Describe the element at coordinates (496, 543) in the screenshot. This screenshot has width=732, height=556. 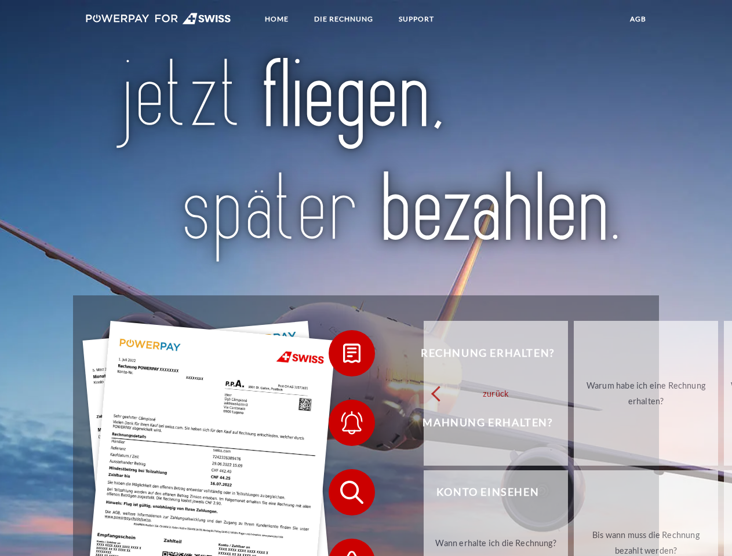
I see `div: Wann erhalte ich die Rechnung?` at that location.